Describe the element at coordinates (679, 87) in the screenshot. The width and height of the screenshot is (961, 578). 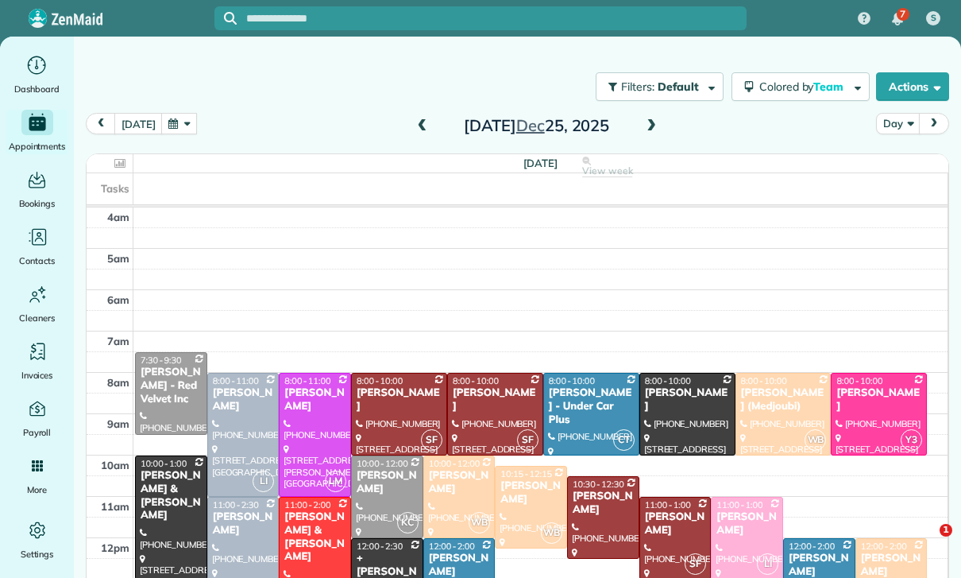
I see `span: Default` at that location.